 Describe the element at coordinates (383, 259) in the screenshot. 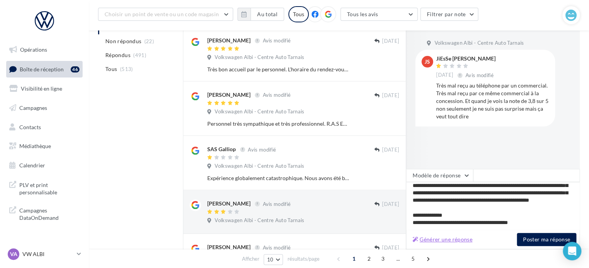

I see `span: 3` at that location.